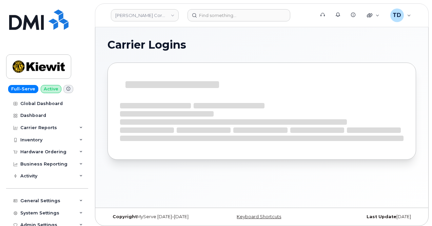 The height and width of the screenshot is (226, 432). What do you see at coordinates (382, 216) in the screenshot?
I see `strong: Last Update` at bounding box center [382, 216].